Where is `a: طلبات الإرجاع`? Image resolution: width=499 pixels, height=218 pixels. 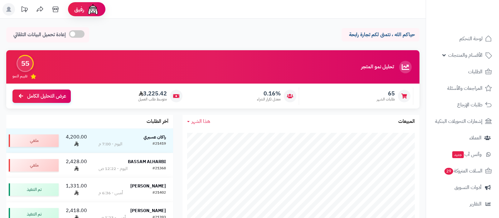 a: طلبات الإرجاع is located at coordinates (463, 105).